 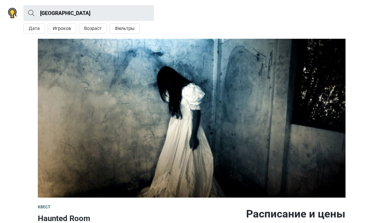 What do you see at coordinates (296, 214) in the screenshot?
I see `h2: Расписание и цены` at bounding box center [296, 214].